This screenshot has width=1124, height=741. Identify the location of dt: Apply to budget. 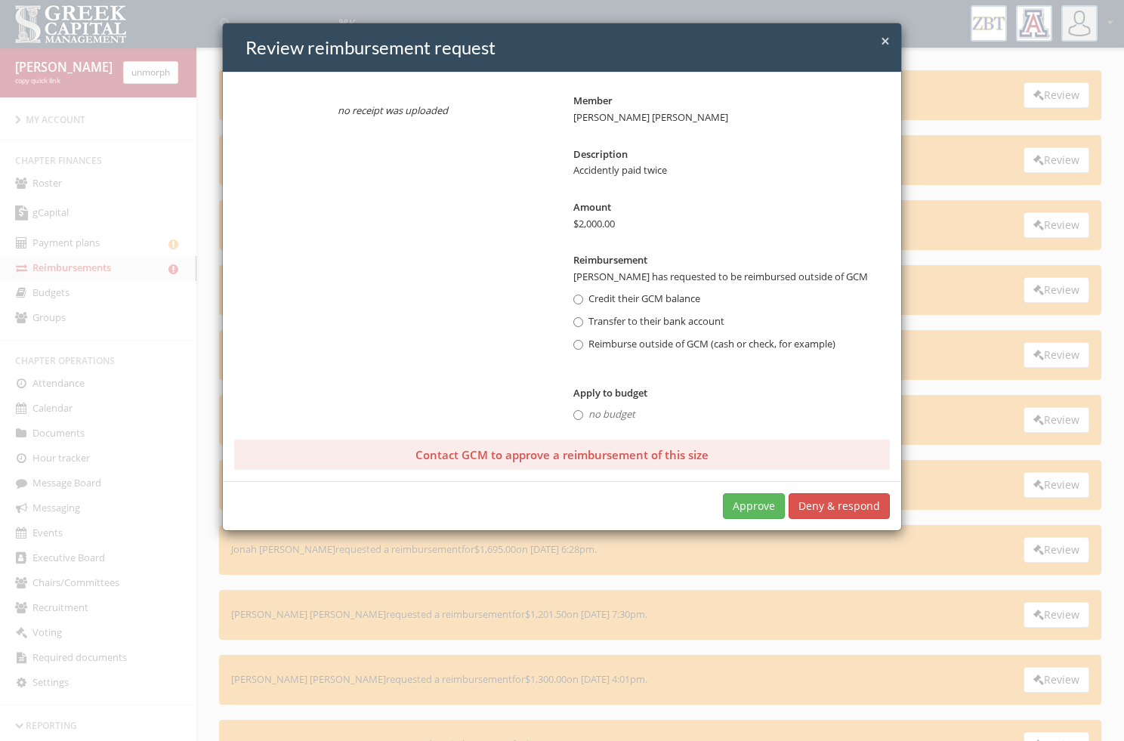
(731, 393).